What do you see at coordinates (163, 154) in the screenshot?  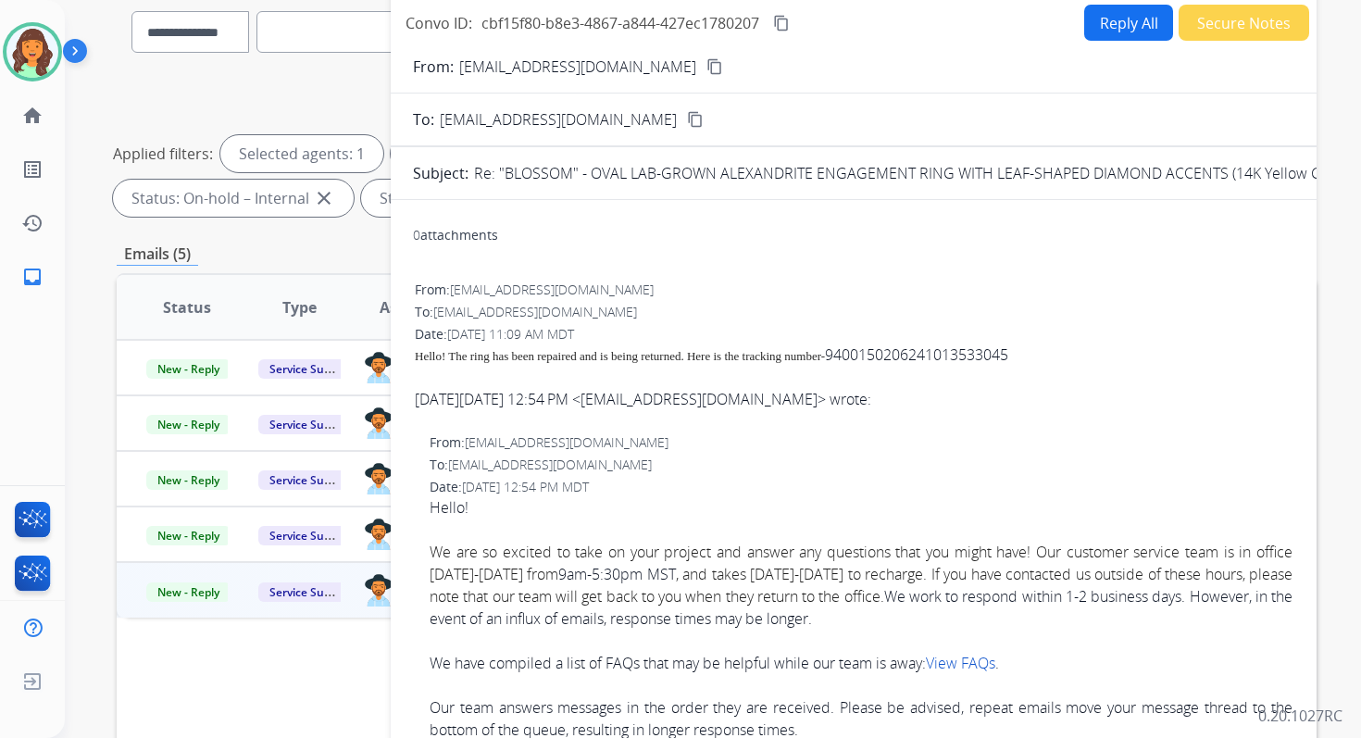 I see `p: Applied filters:` at bounding box center [163, 154].